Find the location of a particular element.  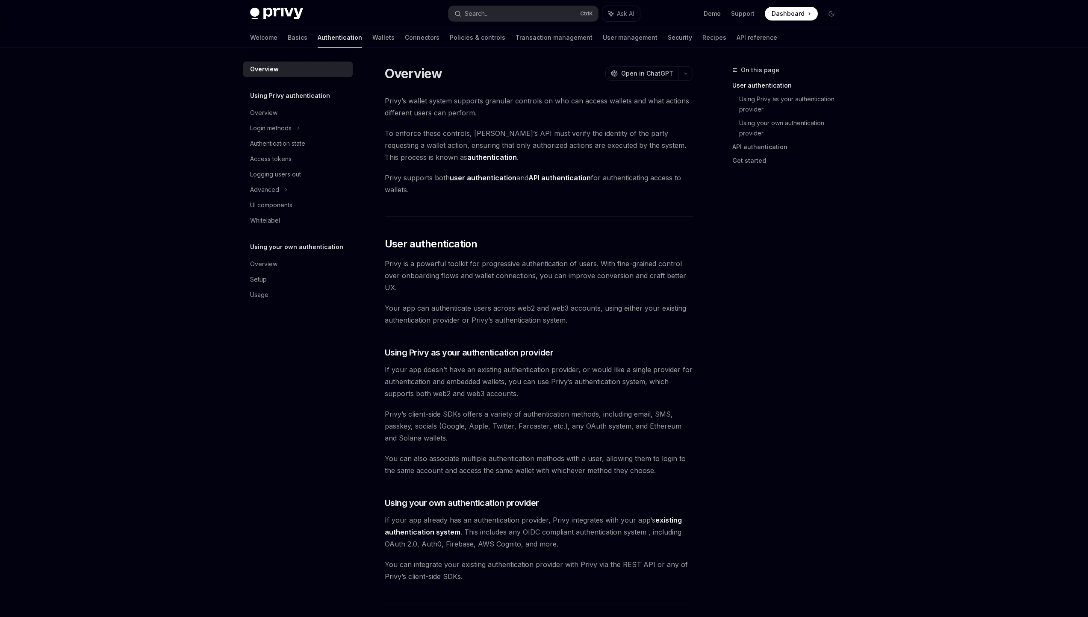

strong: user authentication is located at coordinates (483, 178).